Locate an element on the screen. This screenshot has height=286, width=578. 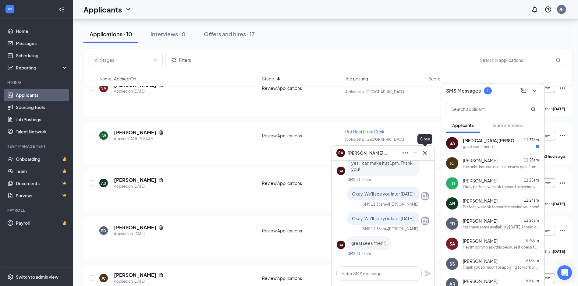
div: LD is located at coordinates (452, 183).